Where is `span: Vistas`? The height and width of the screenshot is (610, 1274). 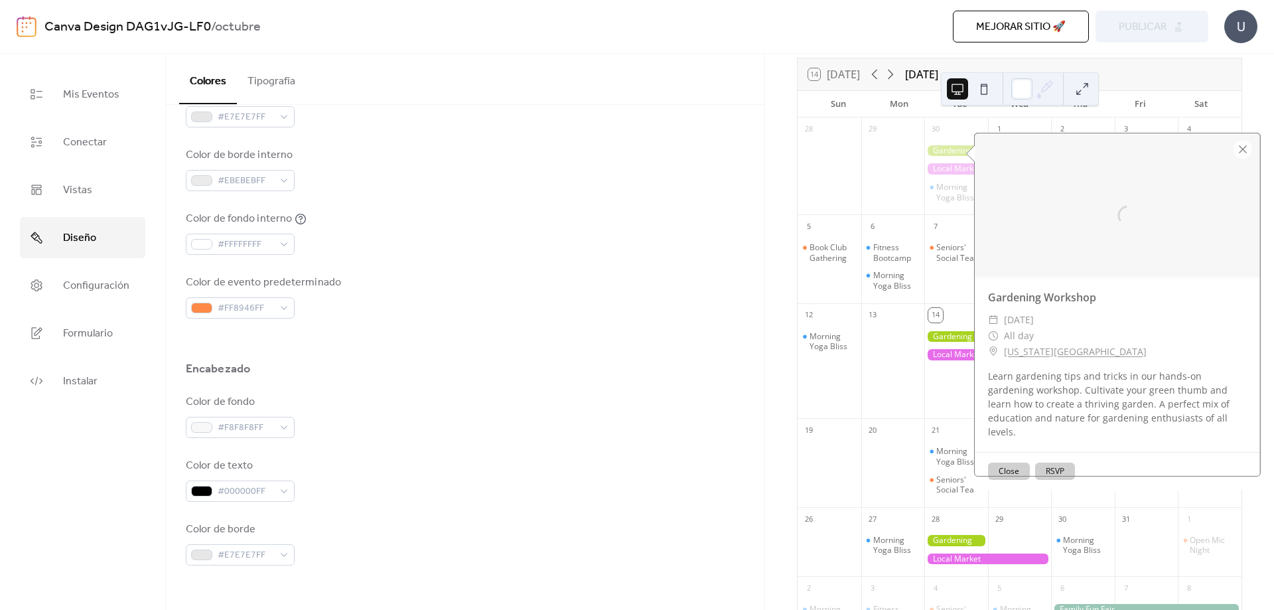 span: Vistas is located at coordinates (78, 190).